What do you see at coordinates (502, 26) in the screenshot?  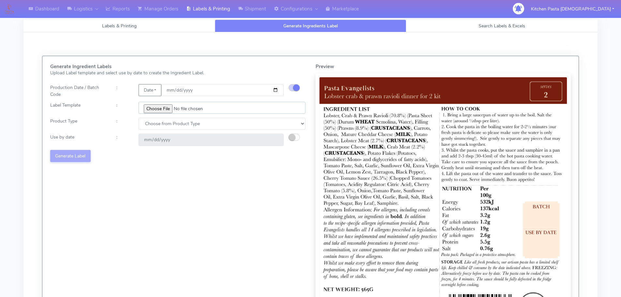 I see `span: Search Labels & Excels` at bounding box center [502, 26].